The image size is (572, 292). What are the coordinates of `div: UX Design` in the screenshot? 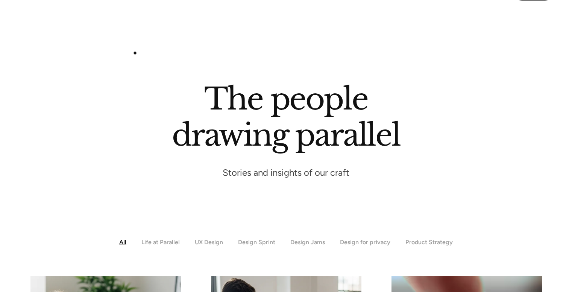 It's located at (209, 242).